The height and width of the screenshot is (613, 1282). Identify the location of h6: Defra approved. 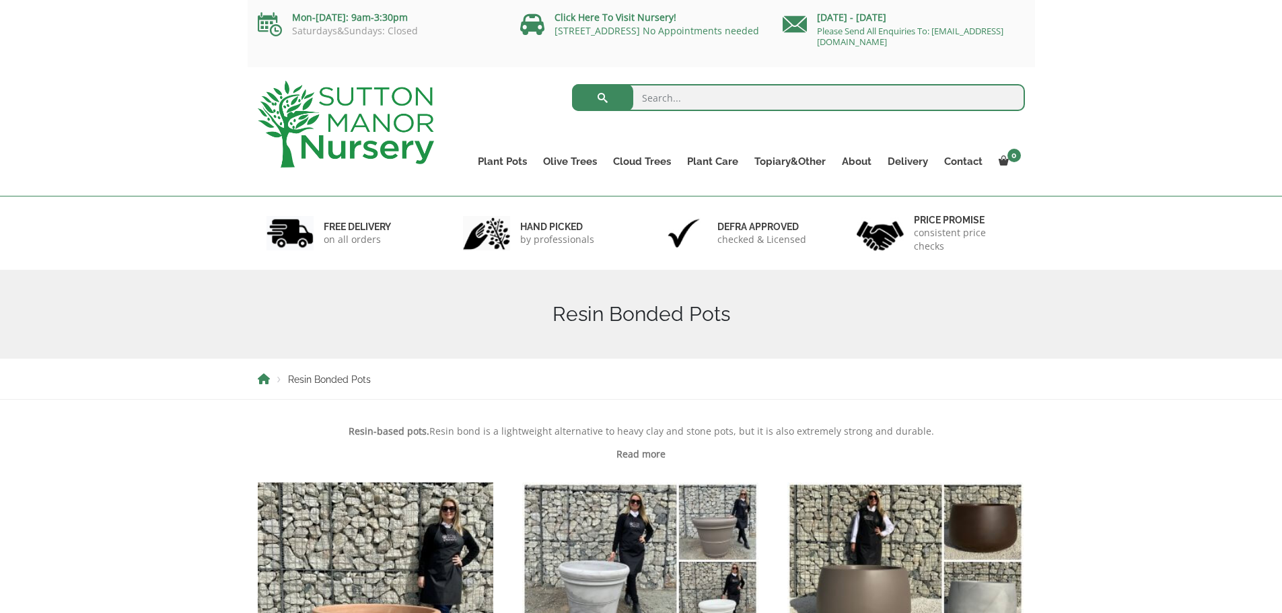
(762, 227).